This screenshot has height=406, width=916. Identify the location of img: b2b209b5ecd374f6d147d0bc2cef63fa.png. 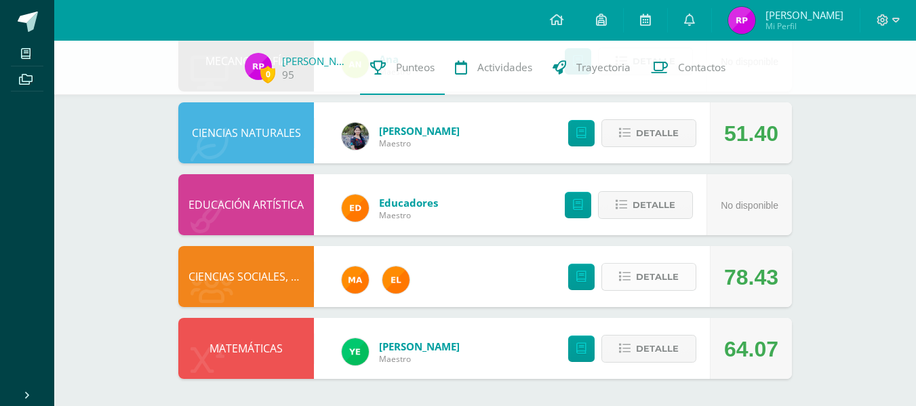
(355, 136).